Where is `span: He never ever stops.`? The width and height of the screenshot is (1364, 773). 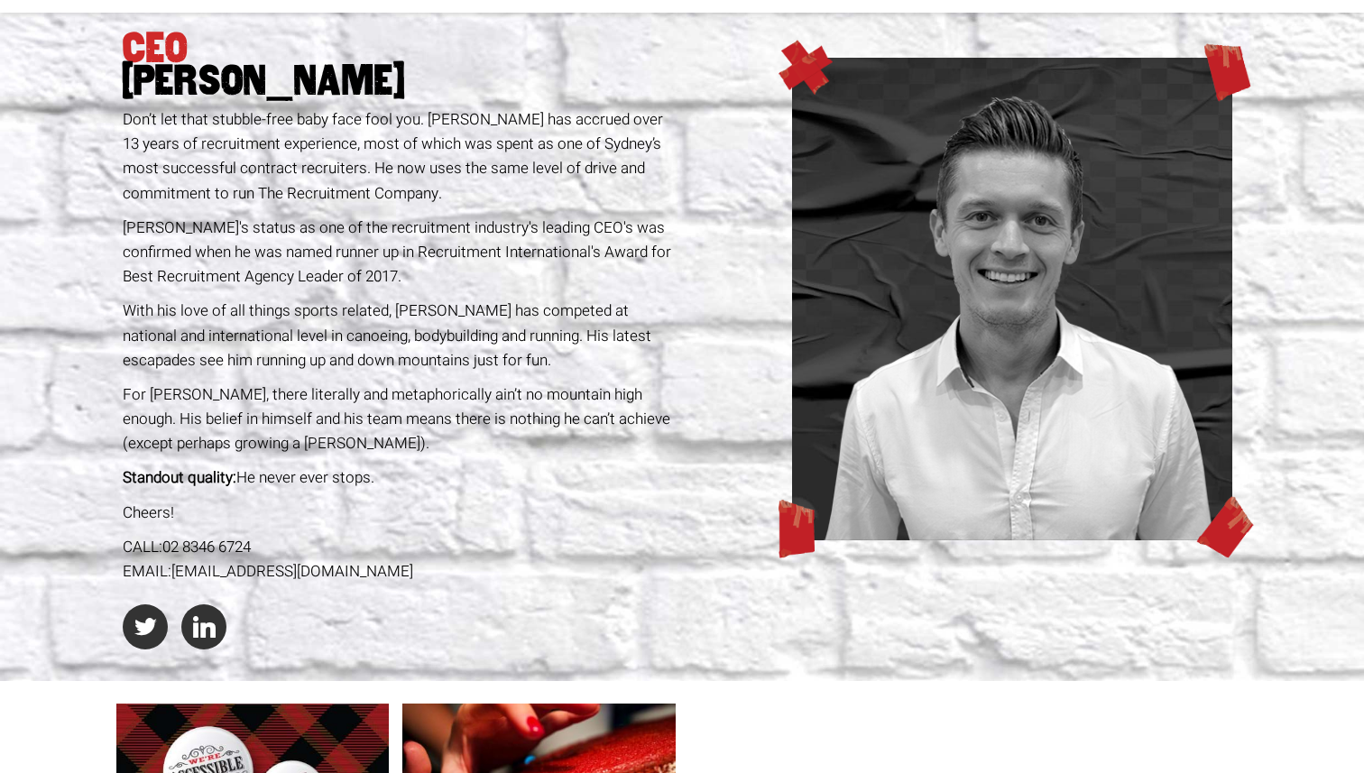
span: He never ever stops. is located at coordinates (305, 477).